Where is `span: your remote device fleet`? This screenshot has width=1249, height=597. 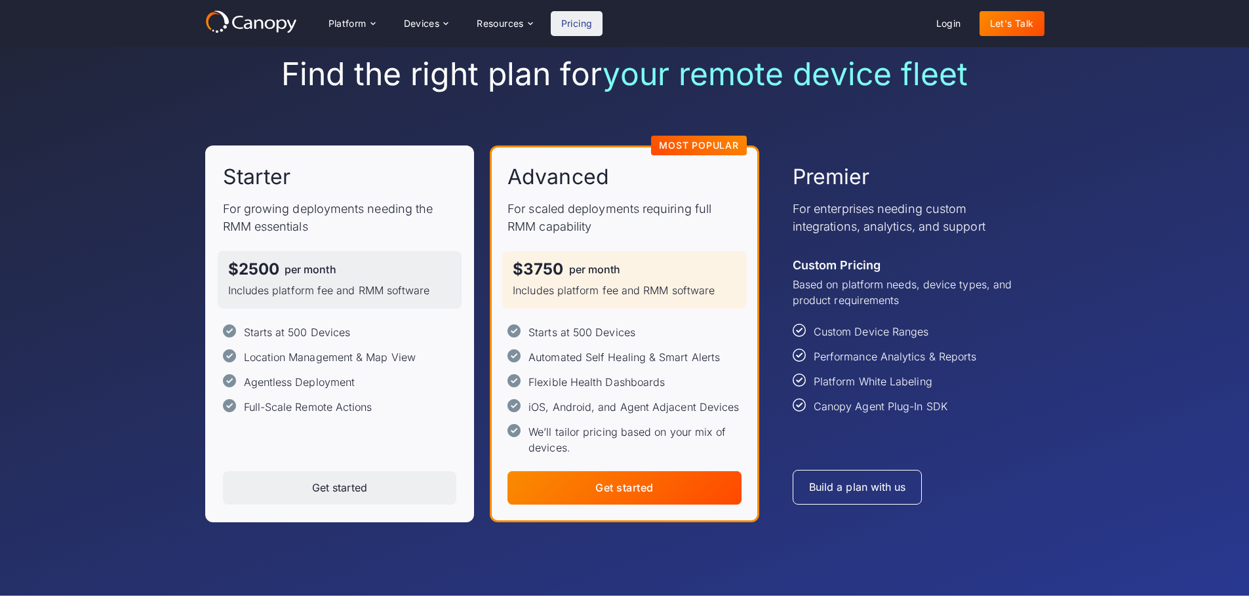 span: your remote device fleet is located at coordinates (785, 73).